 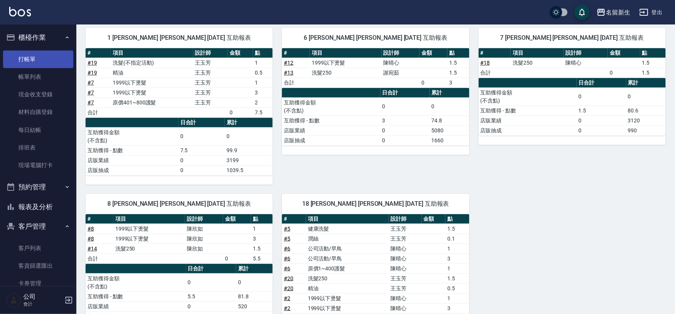 I want to click on button: save, so click(x=583, y=12).